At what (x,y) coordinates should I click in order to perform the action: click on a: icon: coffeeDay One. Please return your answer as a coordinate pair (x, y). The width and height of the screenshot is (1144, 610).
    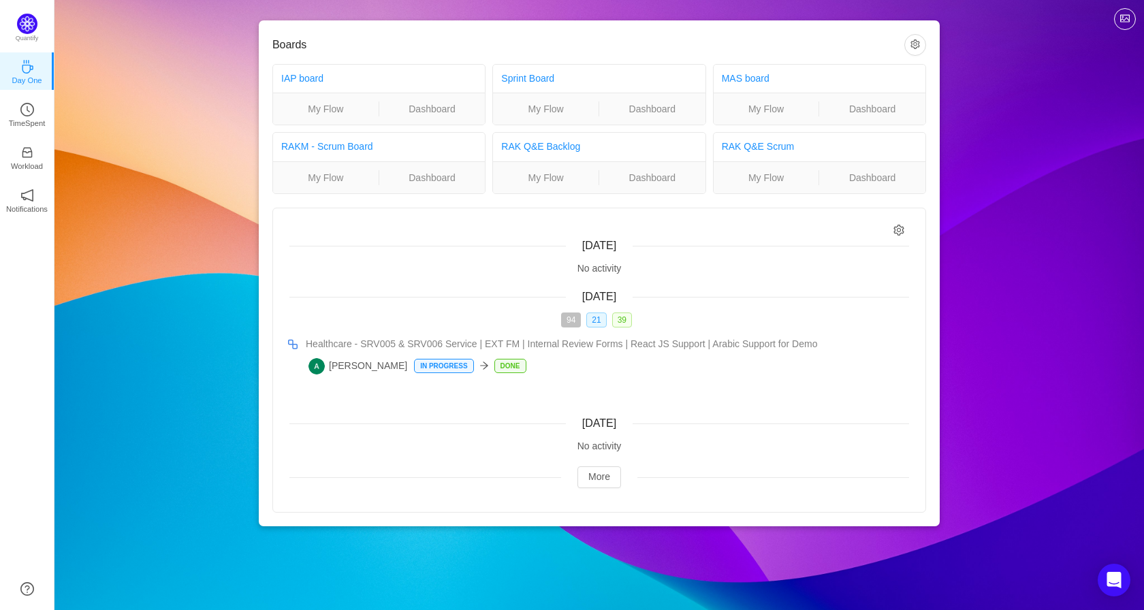
    Looking at the image, I should click on (27, 71).